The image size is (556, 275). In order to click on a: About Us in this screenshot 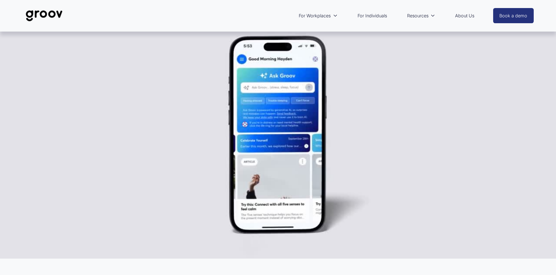, I will do `click(465, 16)`.